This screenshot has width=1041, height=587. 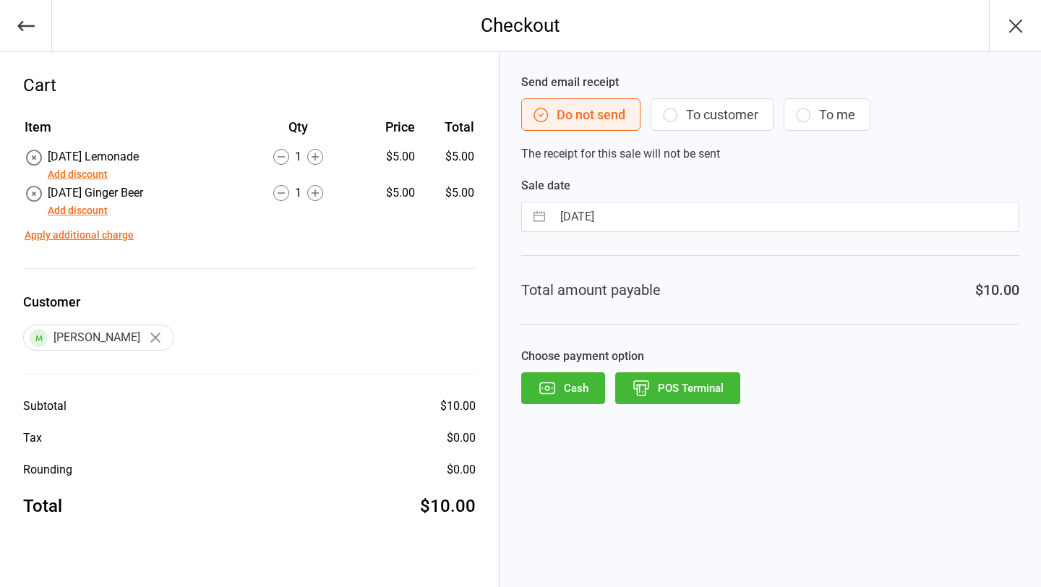 What do you see at coordinates (48, 470) in the screenshot?
I see `div: Rounding` at bounding box center [48, 470].